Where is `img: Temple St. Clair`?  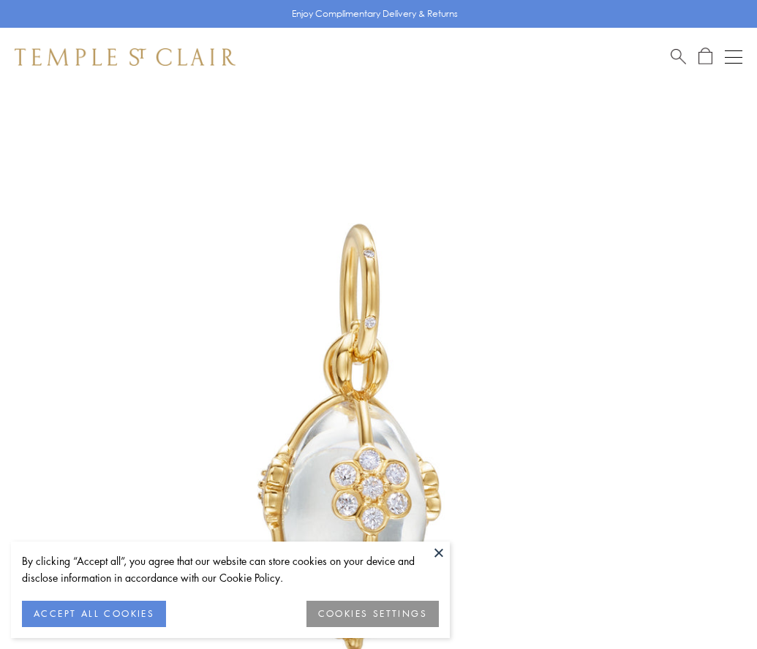 img: Temple St. Clair is located at coordinates (125, 57).